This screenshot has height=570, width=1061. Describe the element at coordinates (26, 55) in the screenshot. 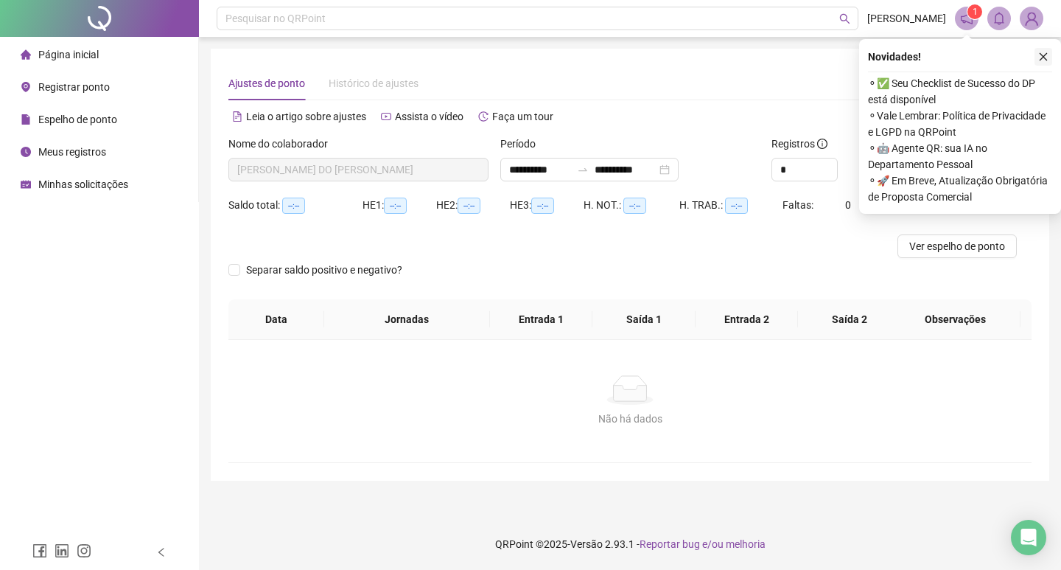

I see `span: home` at that location.